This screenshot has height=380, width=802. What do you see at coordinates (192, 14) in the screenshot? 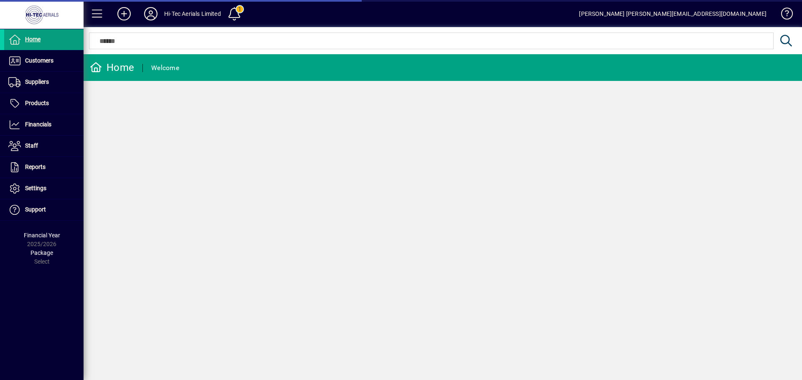
I see `div: Hi-Tec Aerials Limited` at bounding box center [192, 14].